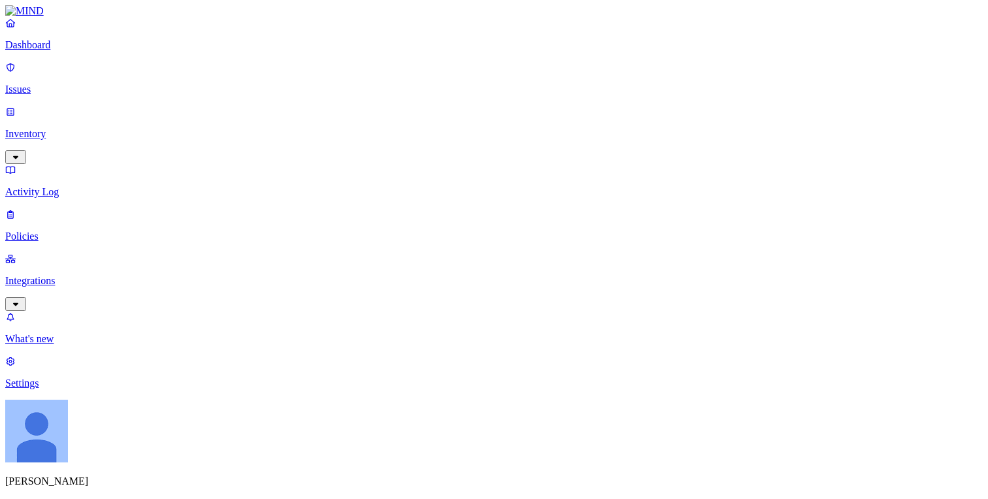 This screenshot has height=499, width=988. What do you see at coordinates (494, 237) in the screenshot?
I see `p: Policies` at bounding box center [494, 237].